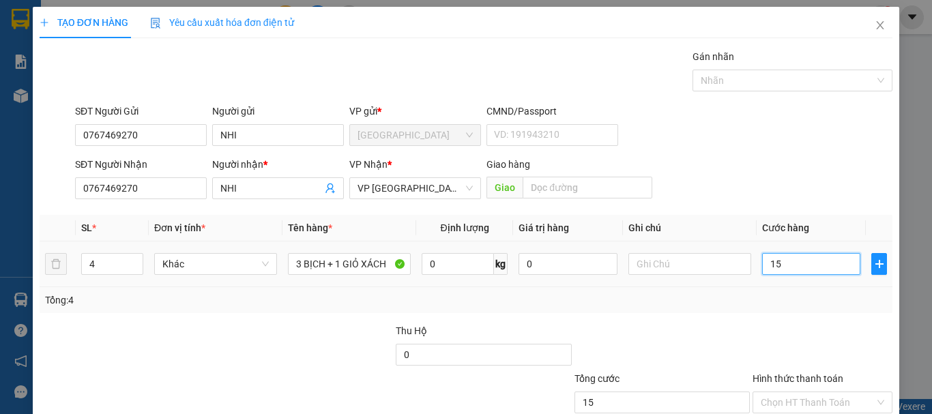 This screenshot has width=932, height=414. I want to click on span: VP Nhận, so click(369, 164).